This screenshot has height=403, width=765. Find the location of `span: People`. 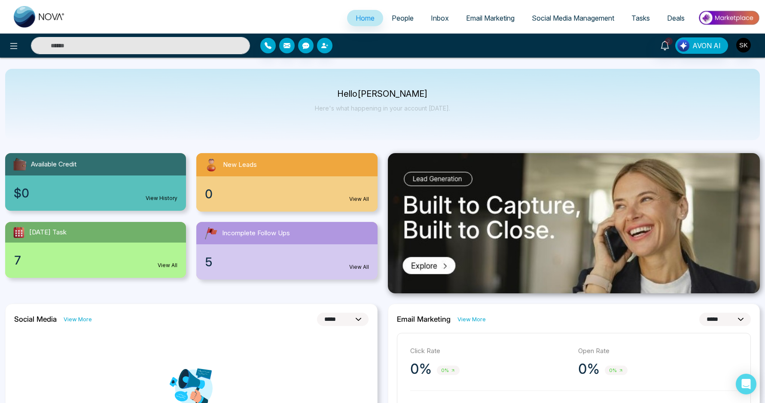

span: People is located at coordinates (403, 18).